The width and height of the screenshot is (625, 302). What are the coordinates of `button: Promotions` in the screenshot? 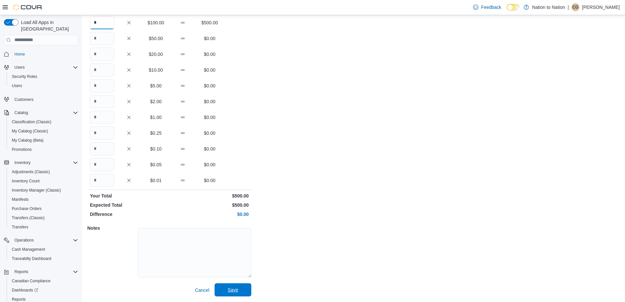 It's located at (44, 149).